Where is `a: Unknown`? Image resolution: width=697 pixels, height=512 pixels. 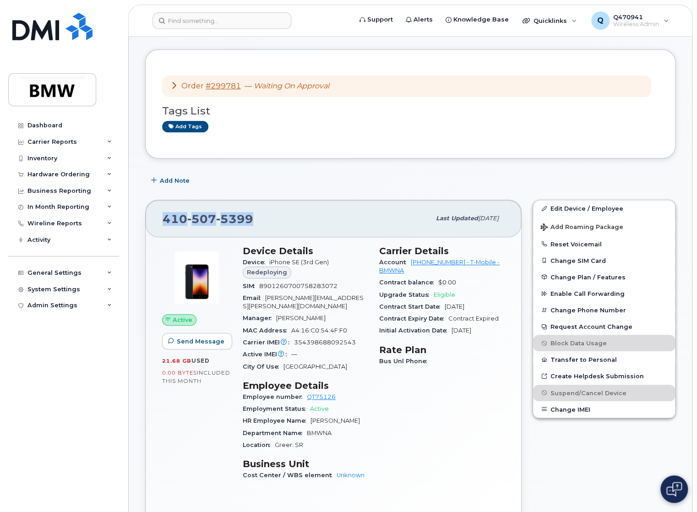
a: Unknown is located at coordinates (351, 475).